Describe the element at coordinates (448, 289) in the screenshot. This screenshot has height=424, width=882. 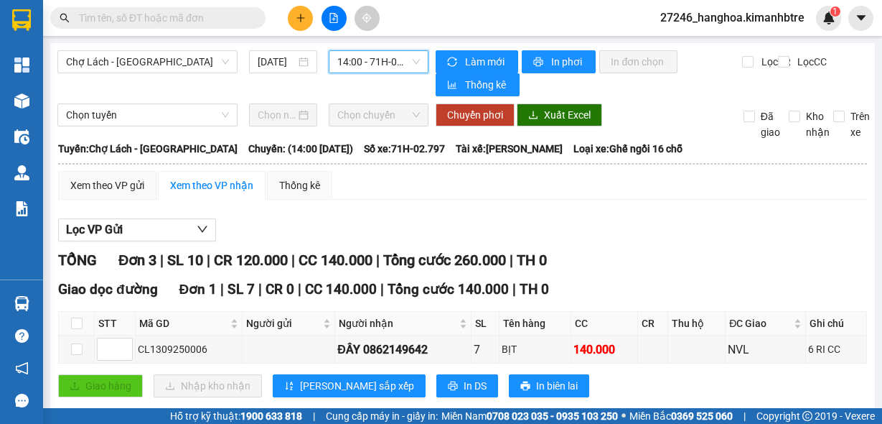
I see `span: Tổng cước 140.000` at that location.